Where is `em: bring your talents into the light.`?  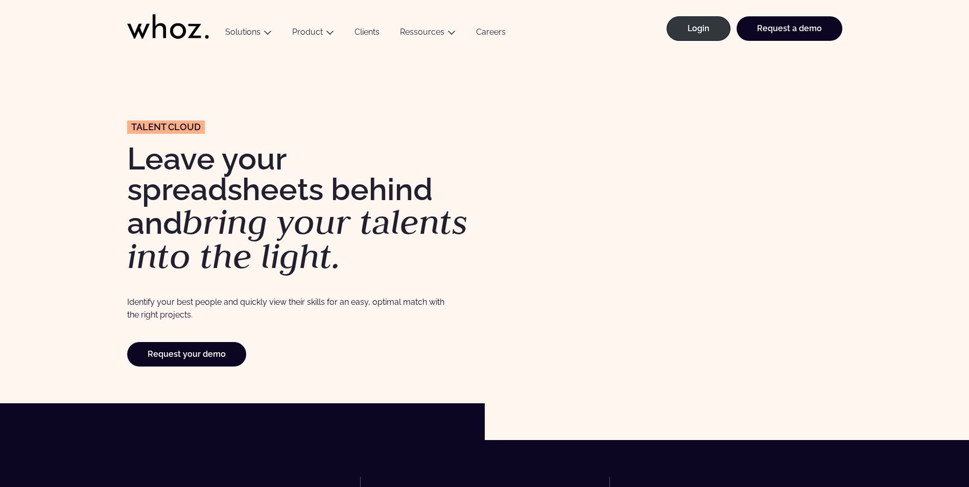 em: bring your talents into the light. is located at coordinates (297, 239).